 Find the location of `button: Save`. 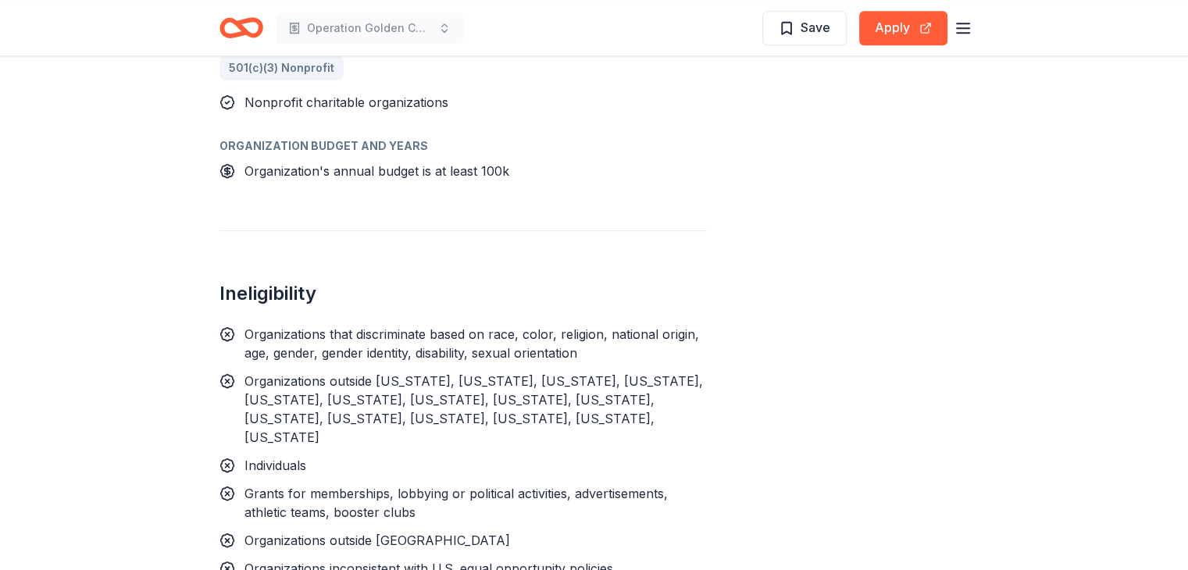

button: Save is located at coordinates (805, 28).